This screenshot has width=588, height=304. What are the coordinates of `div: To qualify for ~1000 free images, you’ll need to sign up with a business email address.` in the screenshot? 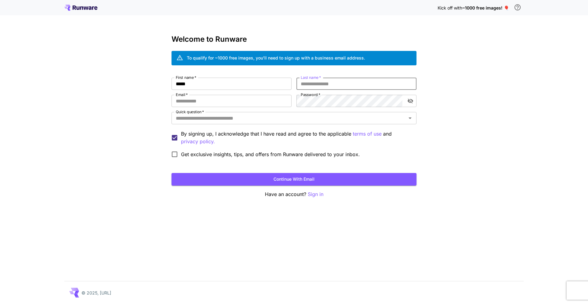 It's located at (276, 58).